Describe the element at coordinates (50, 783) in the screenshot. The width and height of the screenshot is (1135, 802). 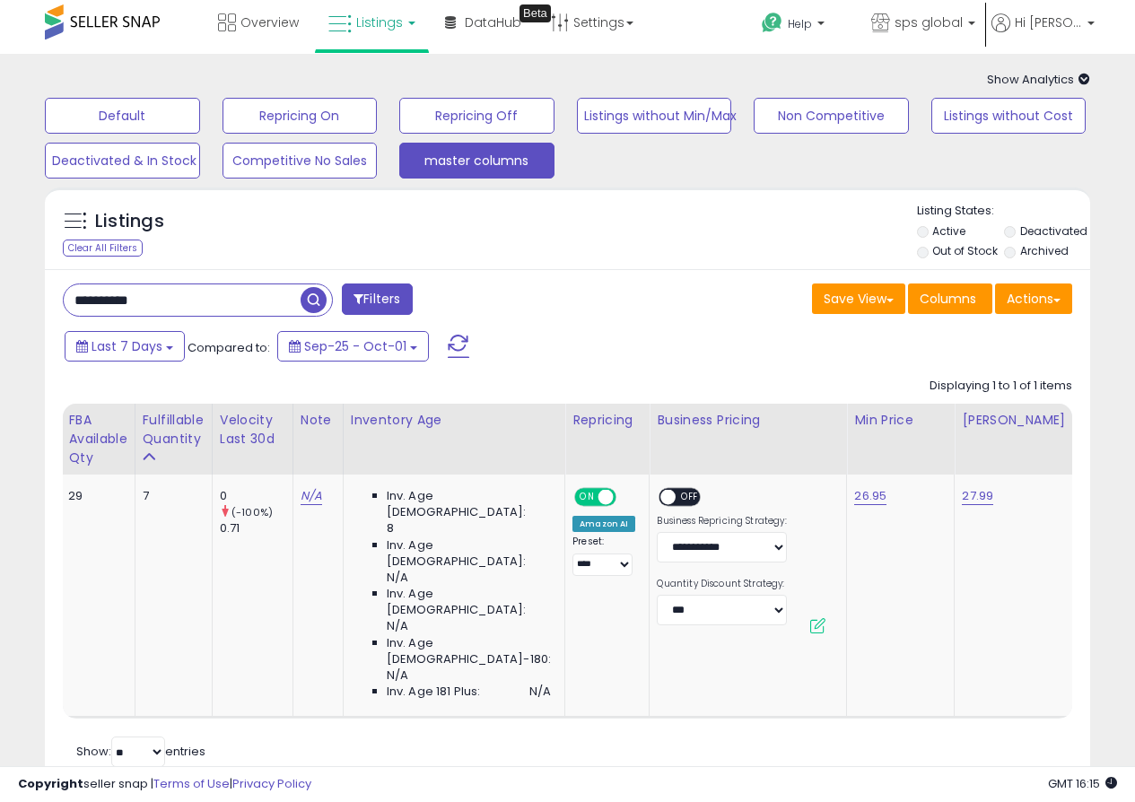
I see `strong: Copyright` at that location.